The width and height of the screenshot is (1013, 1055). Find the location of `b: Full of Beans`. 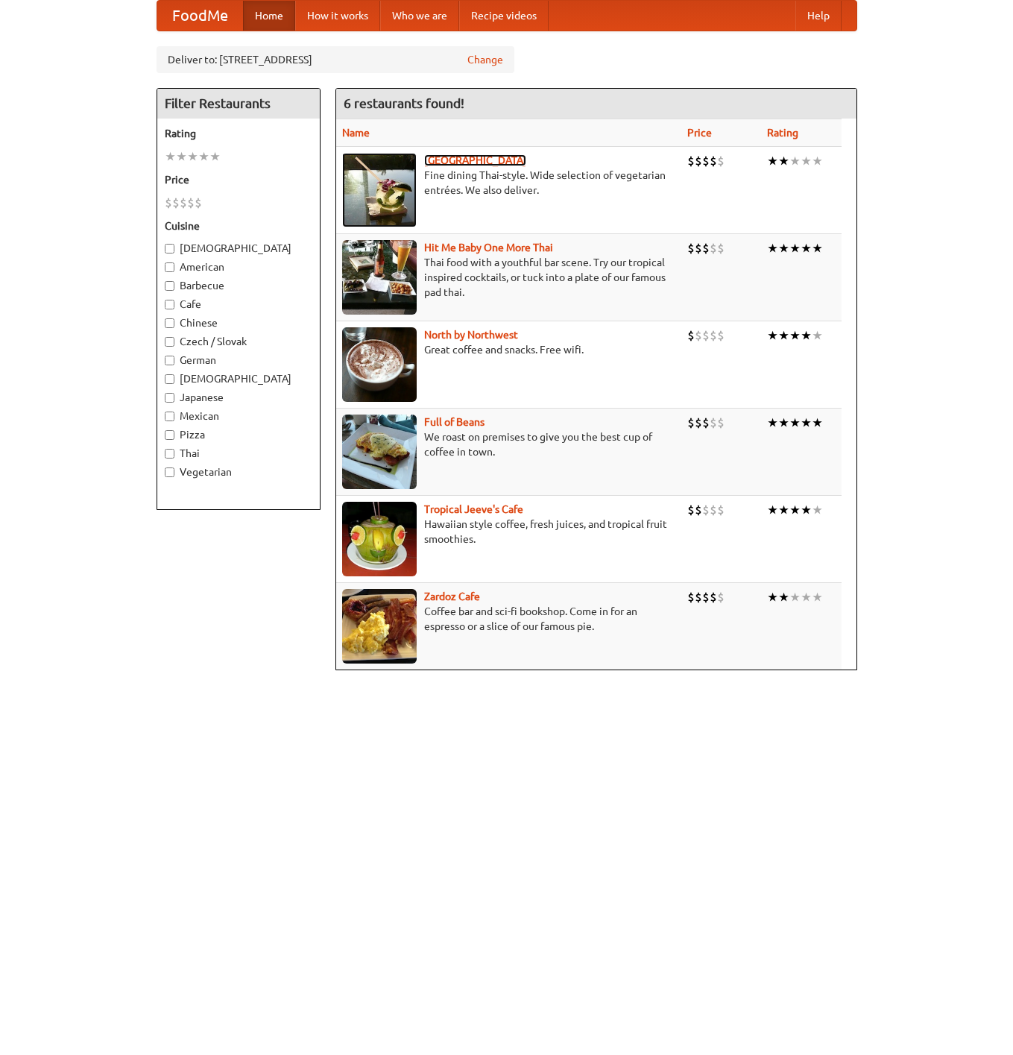

b: Full of Beans is located at coordinates (454, 422).